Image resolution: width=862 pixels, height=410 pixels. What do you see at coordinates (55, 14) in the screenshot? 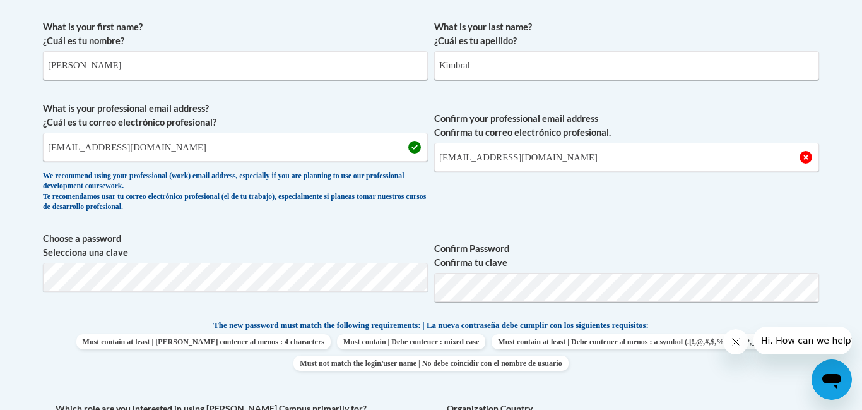
I see `span: Hi. How can we help?` at bounding box center [55, 14].